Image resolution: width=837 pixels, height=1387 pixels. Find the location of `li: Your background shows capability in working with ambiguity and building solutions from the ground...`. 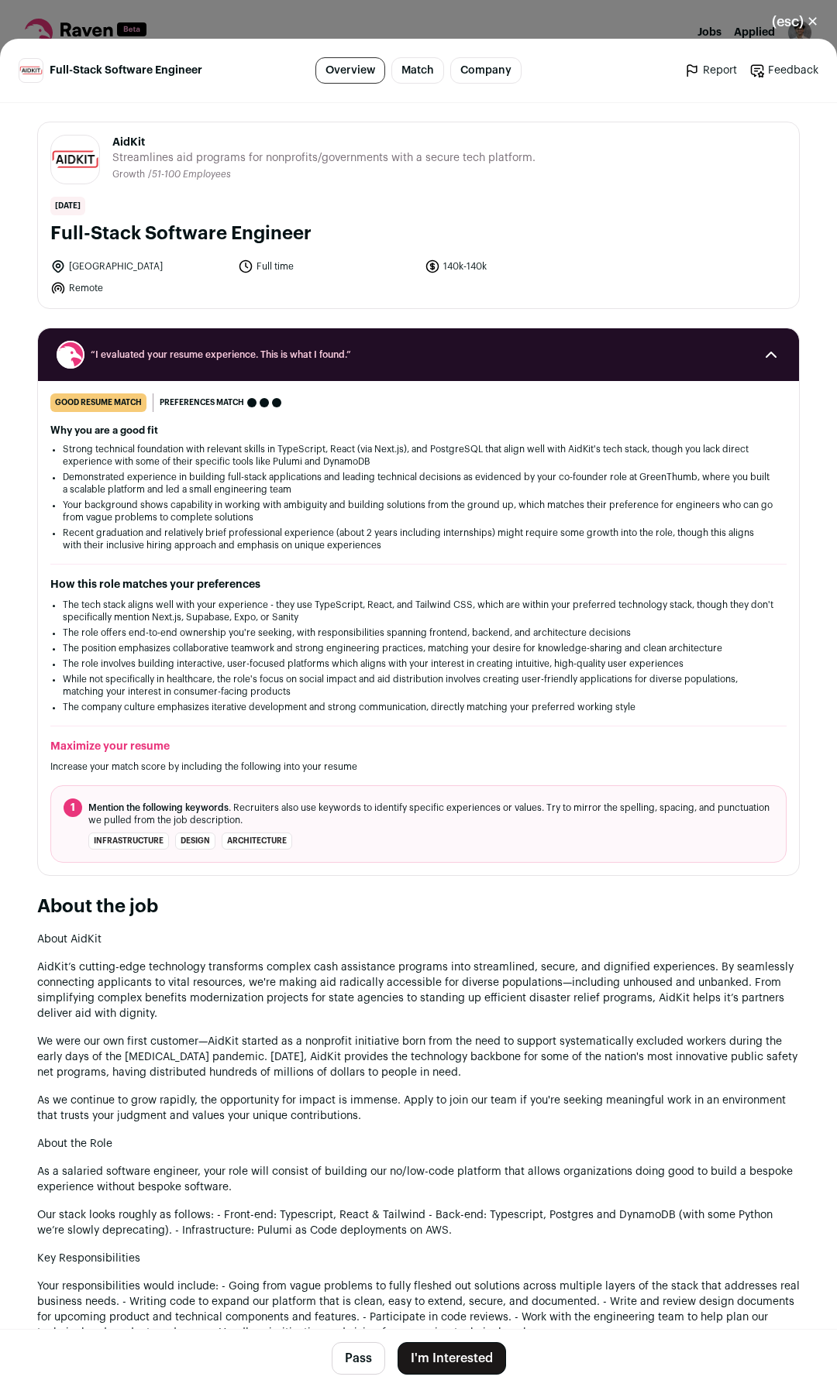

li: Your background shows capability in working with ambiguity and building solutions from the ground... is located at coordinates (418, 511).